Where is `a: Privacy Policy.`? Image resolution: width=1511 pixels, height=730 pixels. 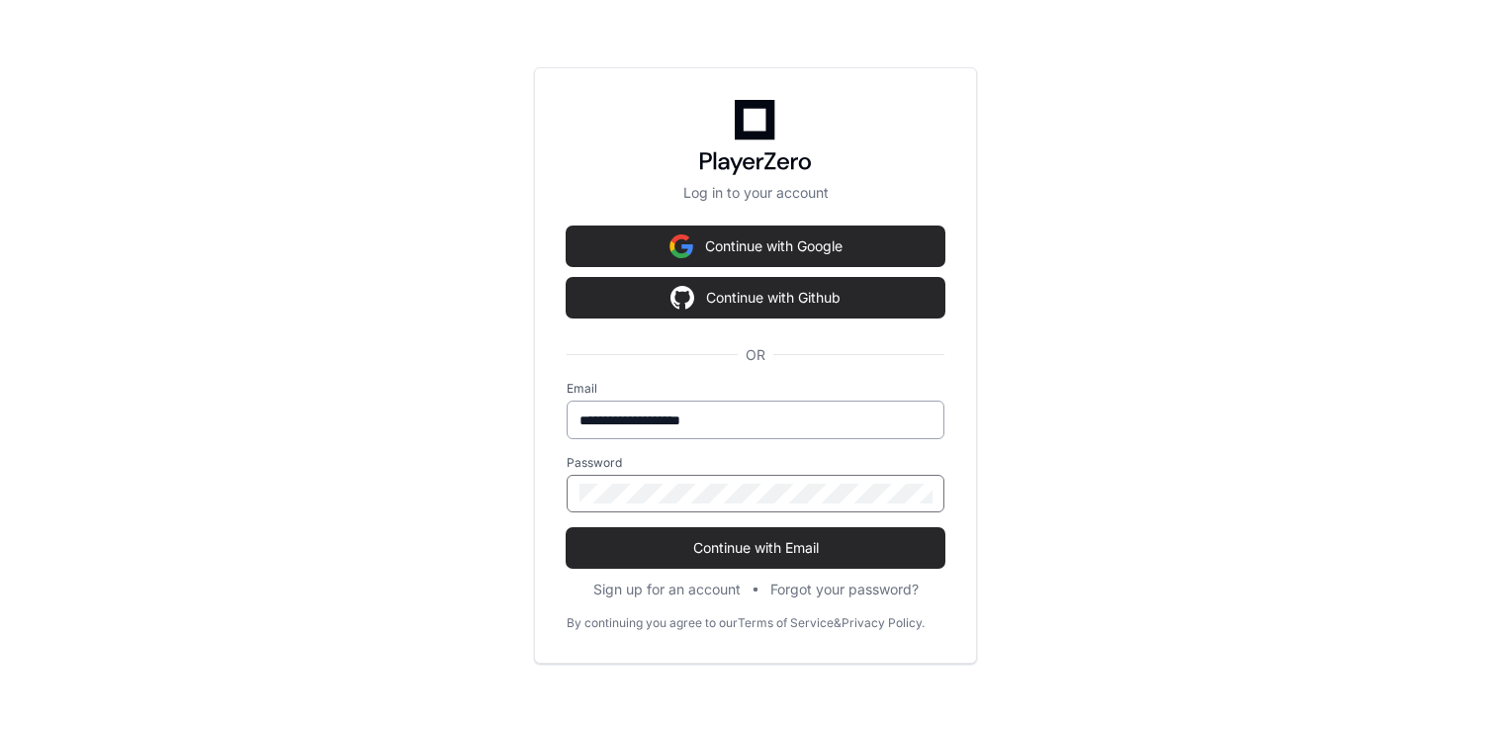
a: Privacy Policy. is located at coordinates (883, 623).